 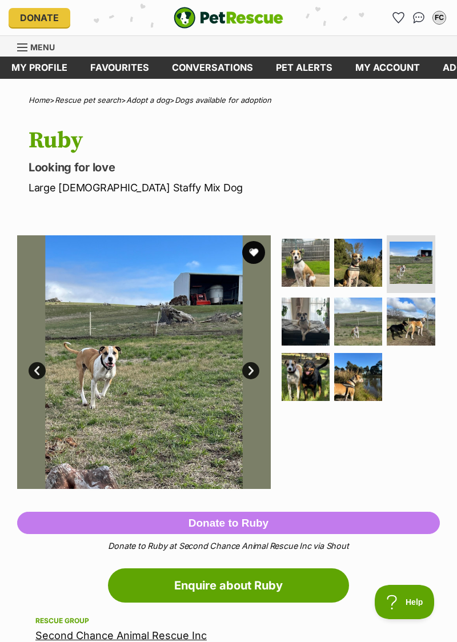 What do you see at coordinates (254, 252) in the screenshot?
I see `button: favourite` at bounding box center [254, 252].